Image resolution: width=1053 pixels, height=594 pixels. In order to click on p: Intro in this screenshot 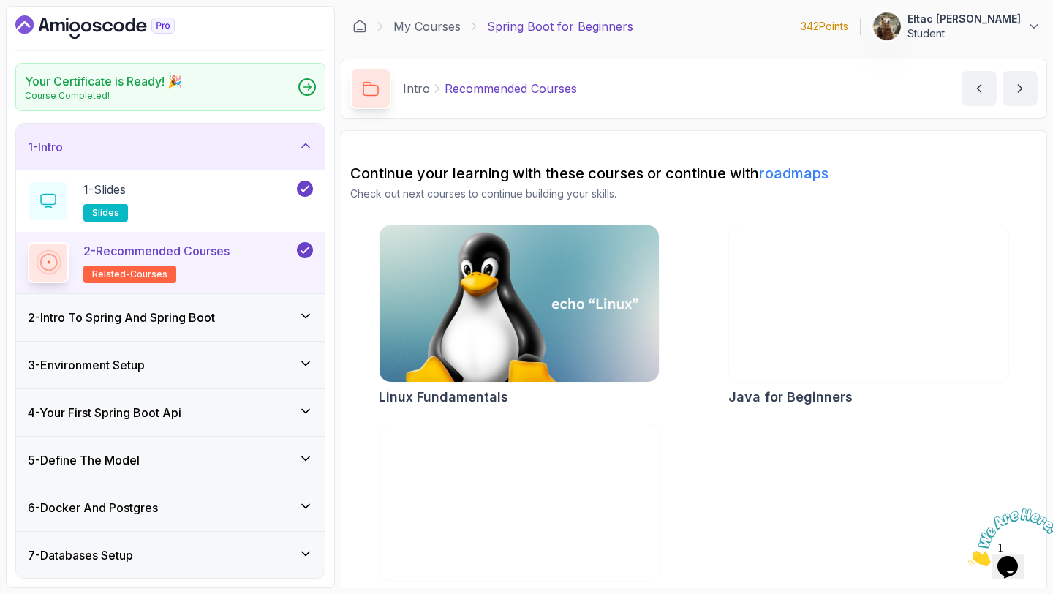, I will do `click(416, 89)`.